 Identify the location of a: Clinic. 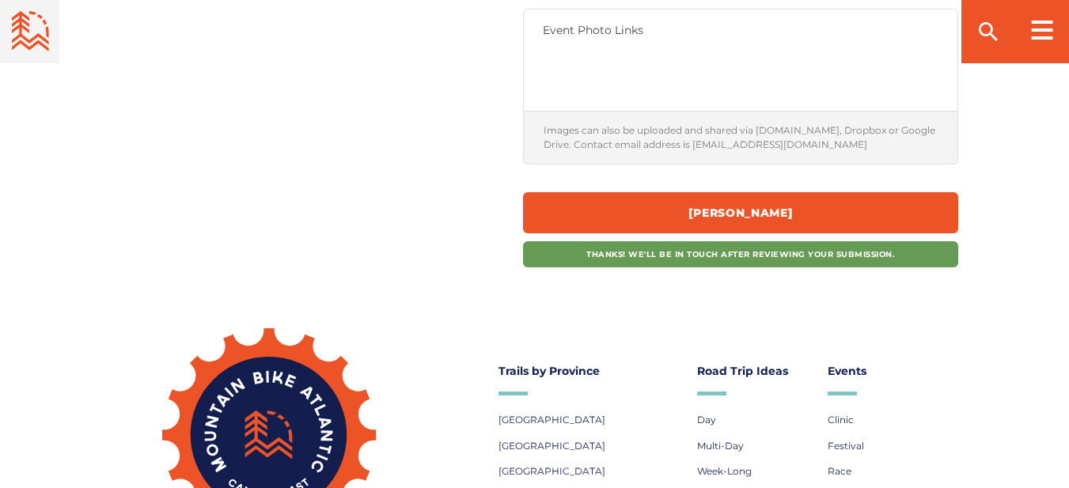
(840, 419).